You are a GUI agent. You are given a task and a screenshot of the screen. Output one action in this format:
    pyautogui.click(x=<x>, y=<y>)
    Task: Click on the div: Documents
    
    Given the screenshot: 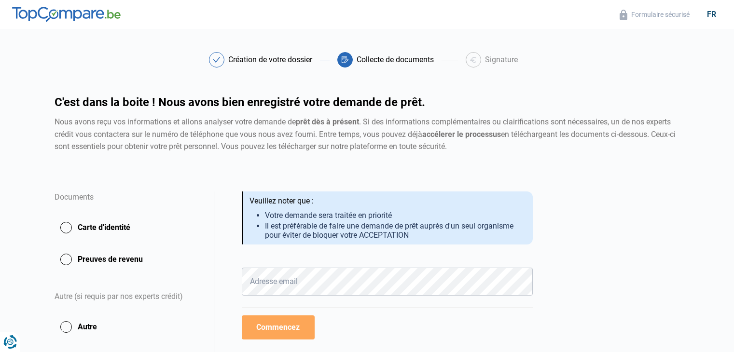 What is the action you would take?
    pyautogui.click(x=128, y=204)
    